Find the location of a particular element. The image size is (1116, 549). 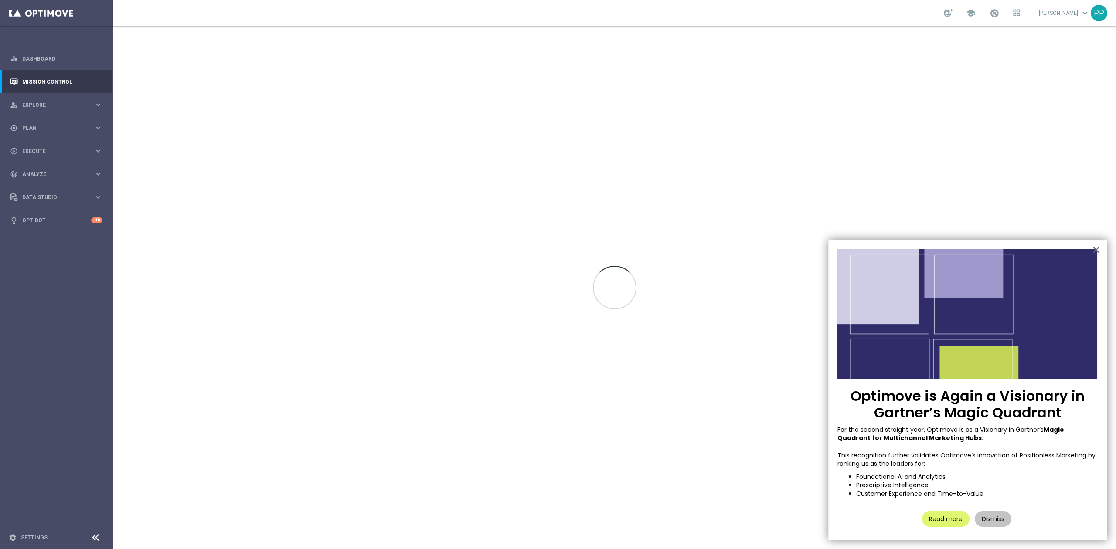

p: Optimove is Again a Visionary in Gartner’s Magic Quadrant is located at coordinates (967, 404).